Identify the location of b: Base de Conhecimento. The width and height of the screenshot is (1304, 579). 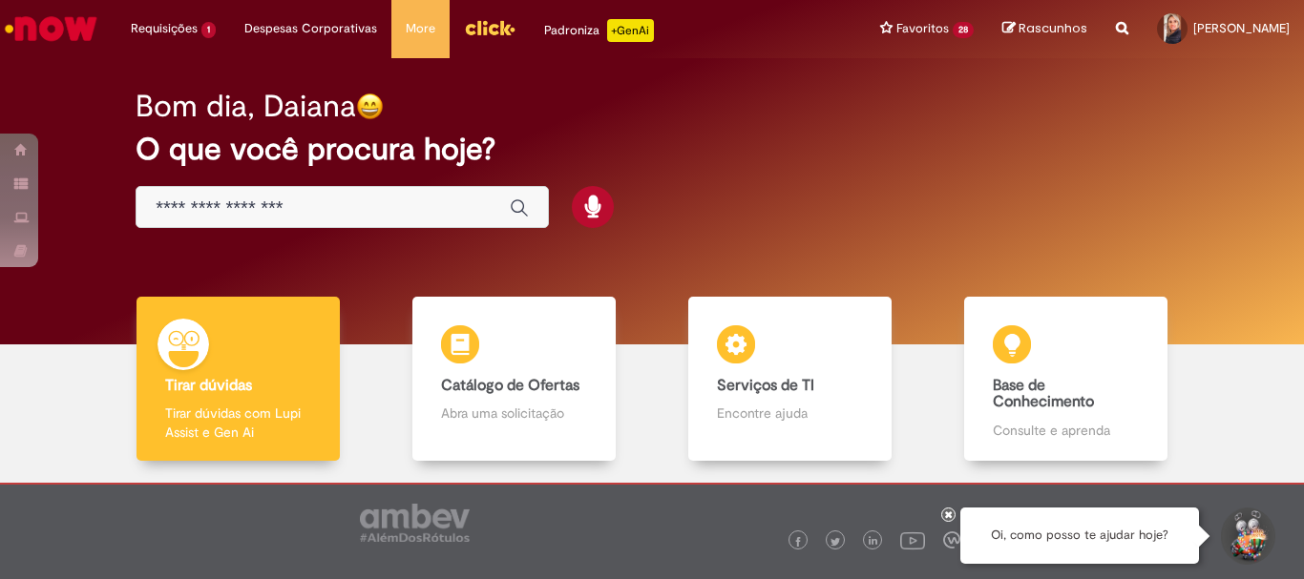
(1043, 394).